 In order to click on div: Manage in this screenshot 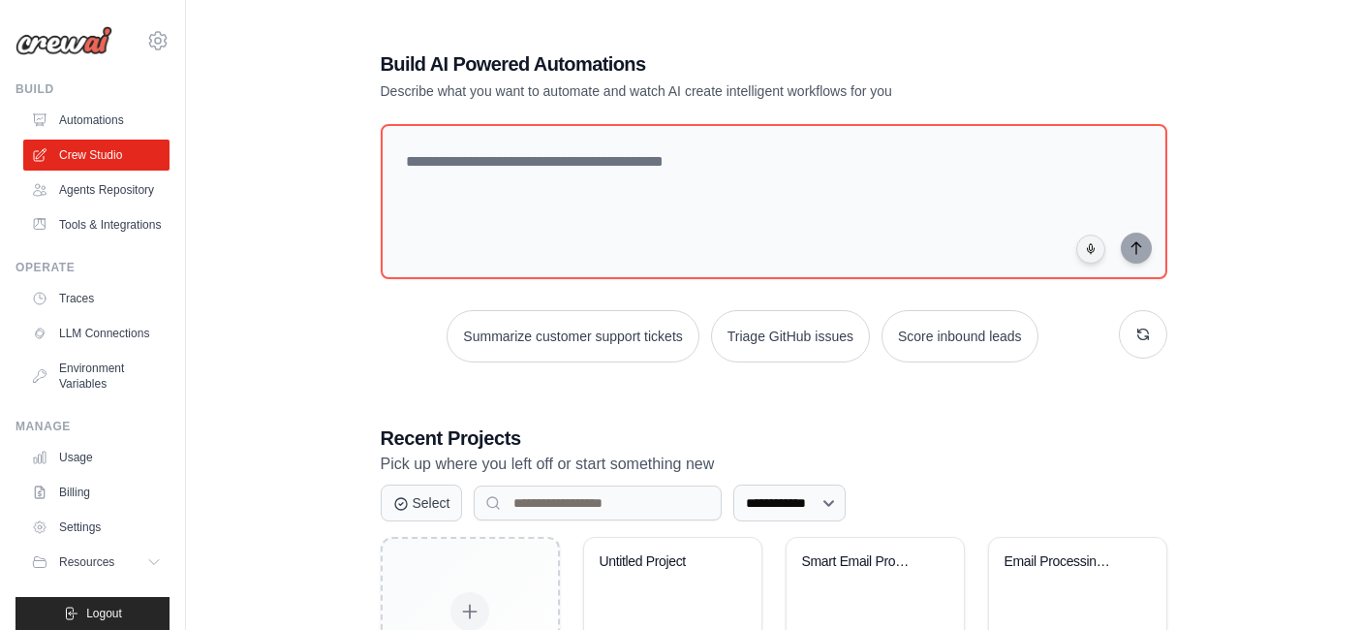, I will do `click(92, 426)`.